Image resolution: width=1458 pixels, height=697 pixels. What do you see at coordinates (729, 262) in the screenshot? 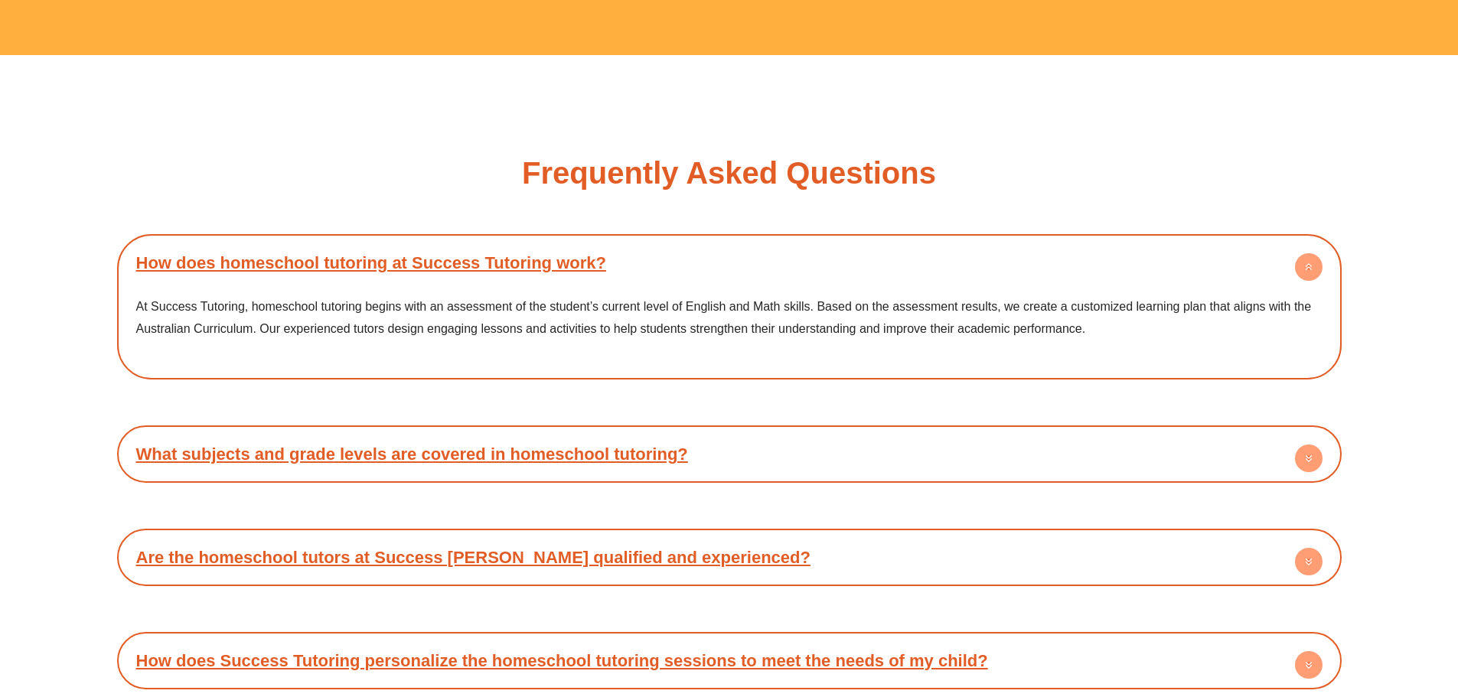
I see `h4: How does homeschool tutoring at Success Tutoring work?` at bounding box center [729, 262].